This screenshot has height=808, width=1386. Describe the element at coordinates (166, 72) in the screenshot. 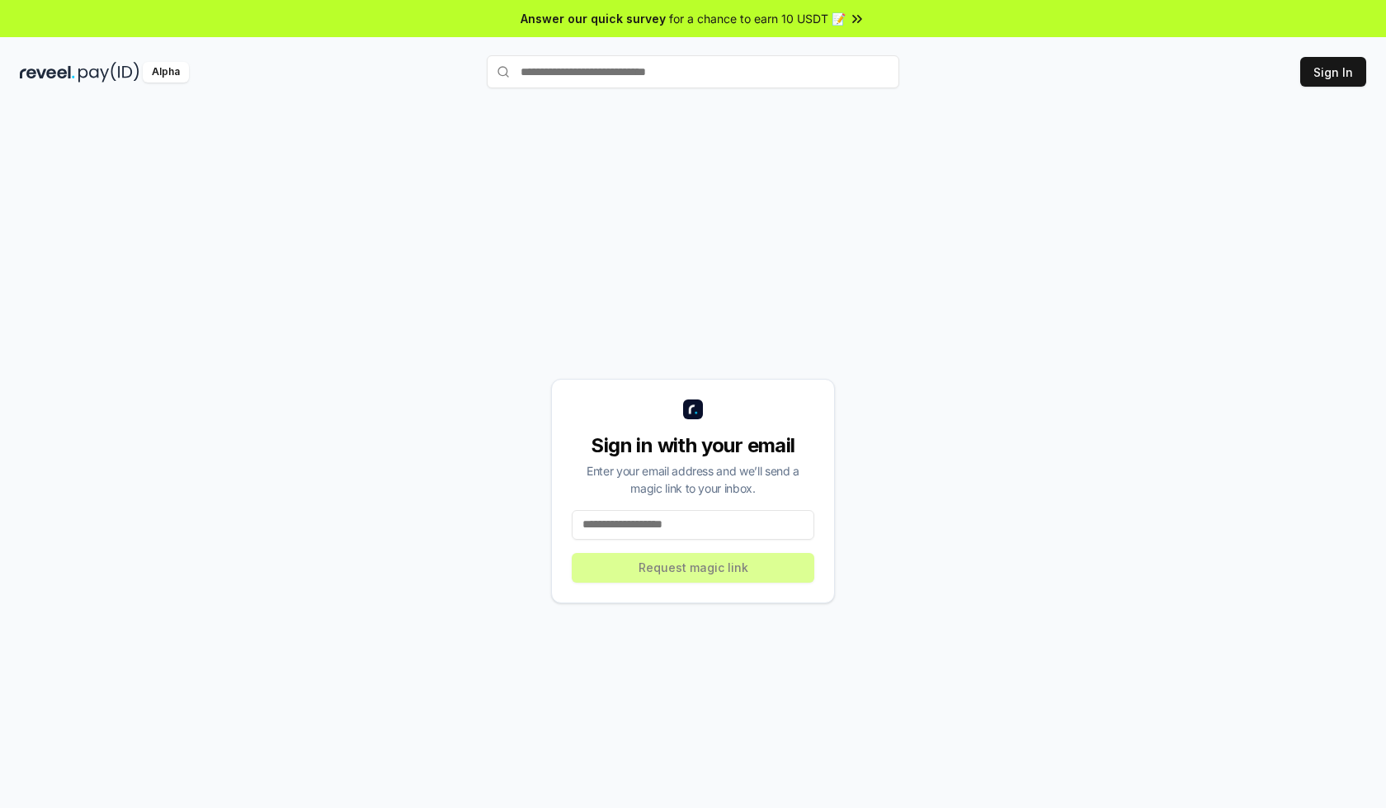

I see `div: Alpha` at that location.